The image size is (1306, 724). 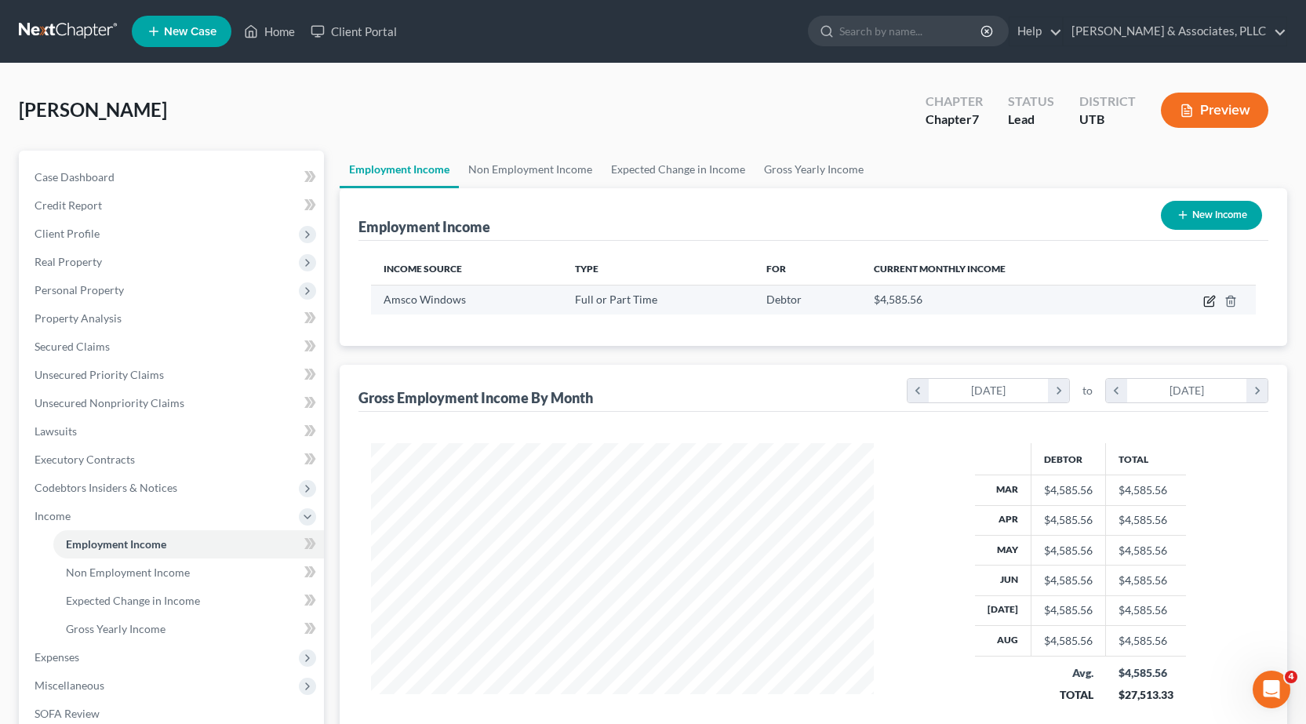 What do you see at coordinates (78, 318) in the screenshot?
I see `span: Property Analysis` at bounding box center [78, 318].